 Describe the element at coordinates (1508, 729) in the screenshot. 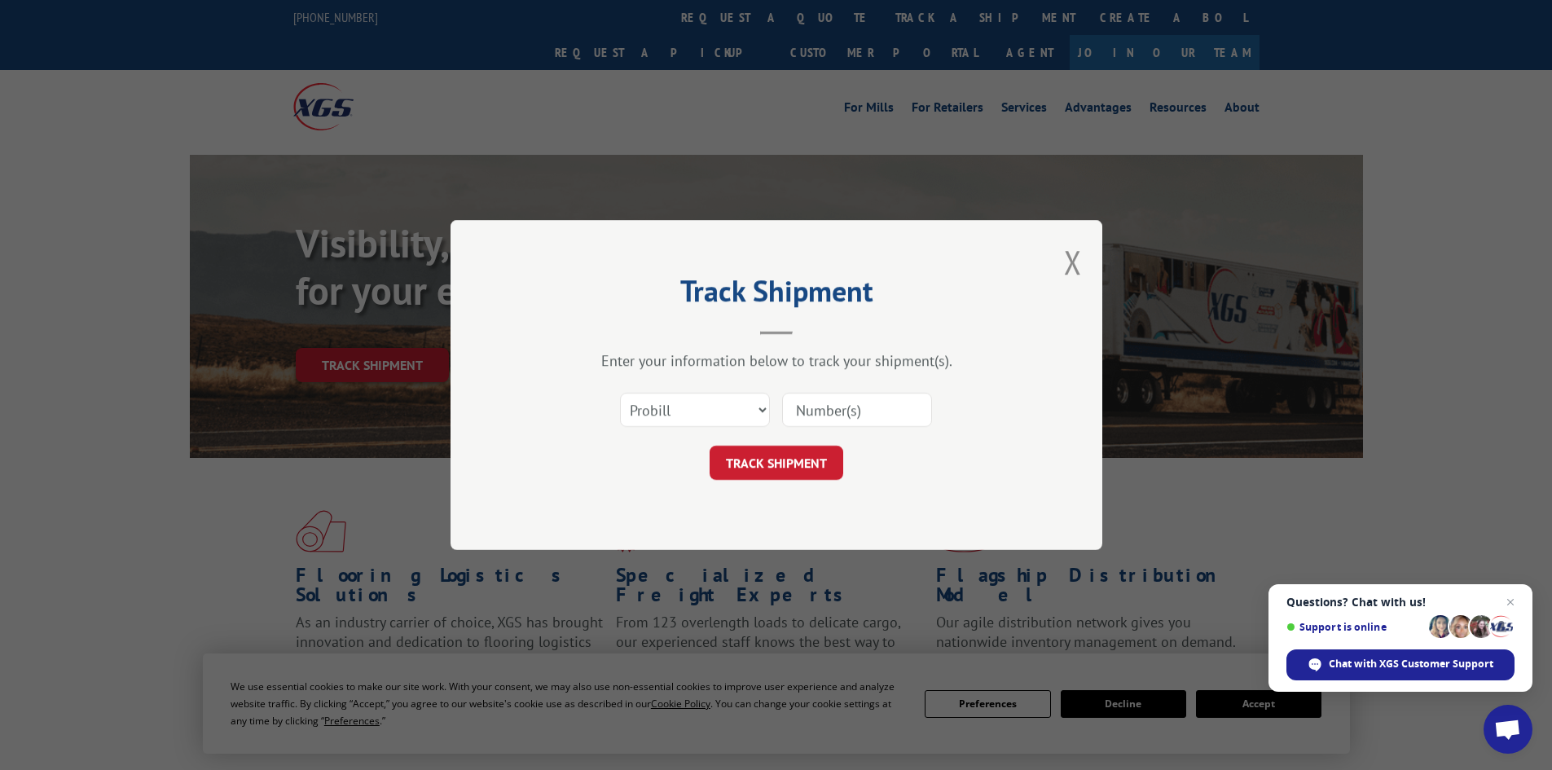

I see `div: Open chat` at that location.